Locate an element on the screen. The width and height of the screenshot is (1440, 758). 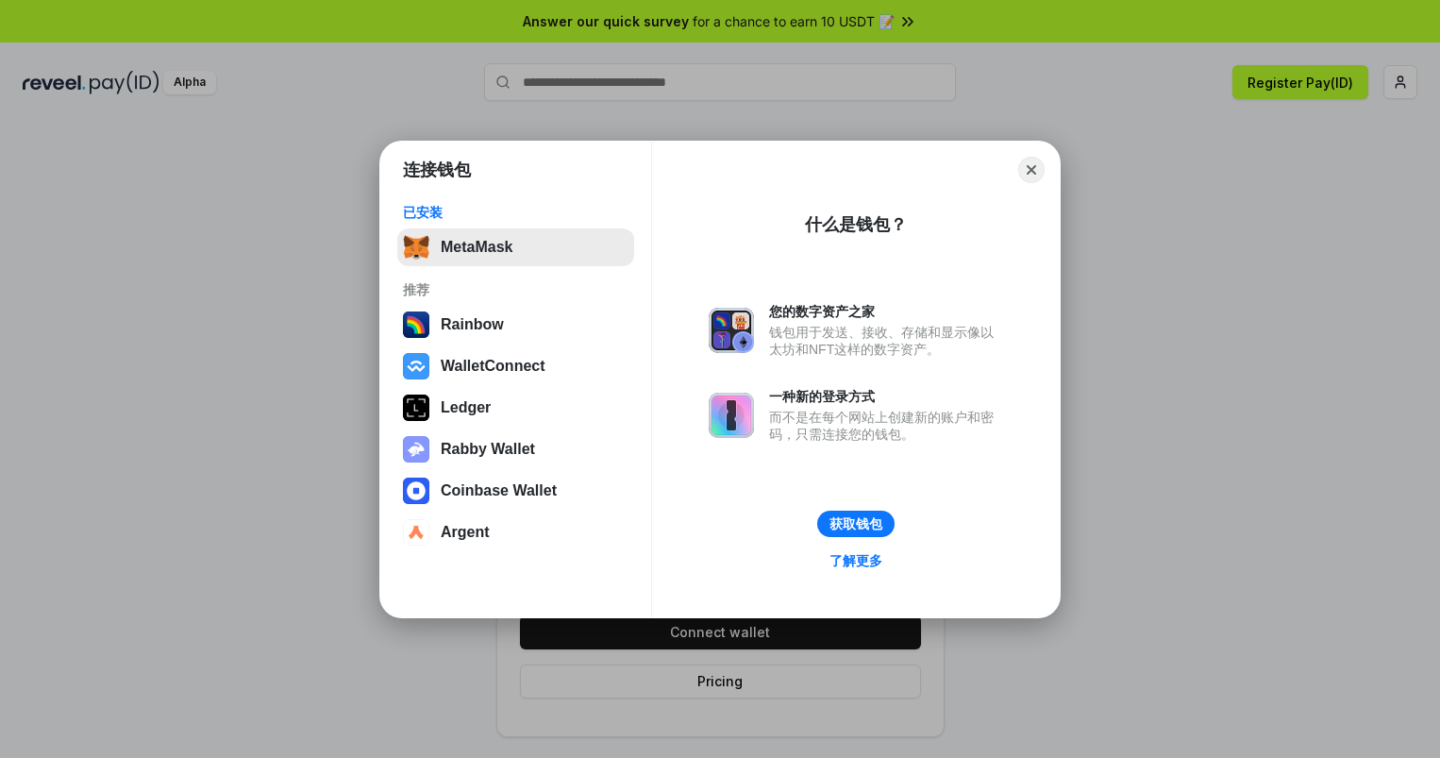
button: Rabby Wallet is located at coordinates (515, 449).